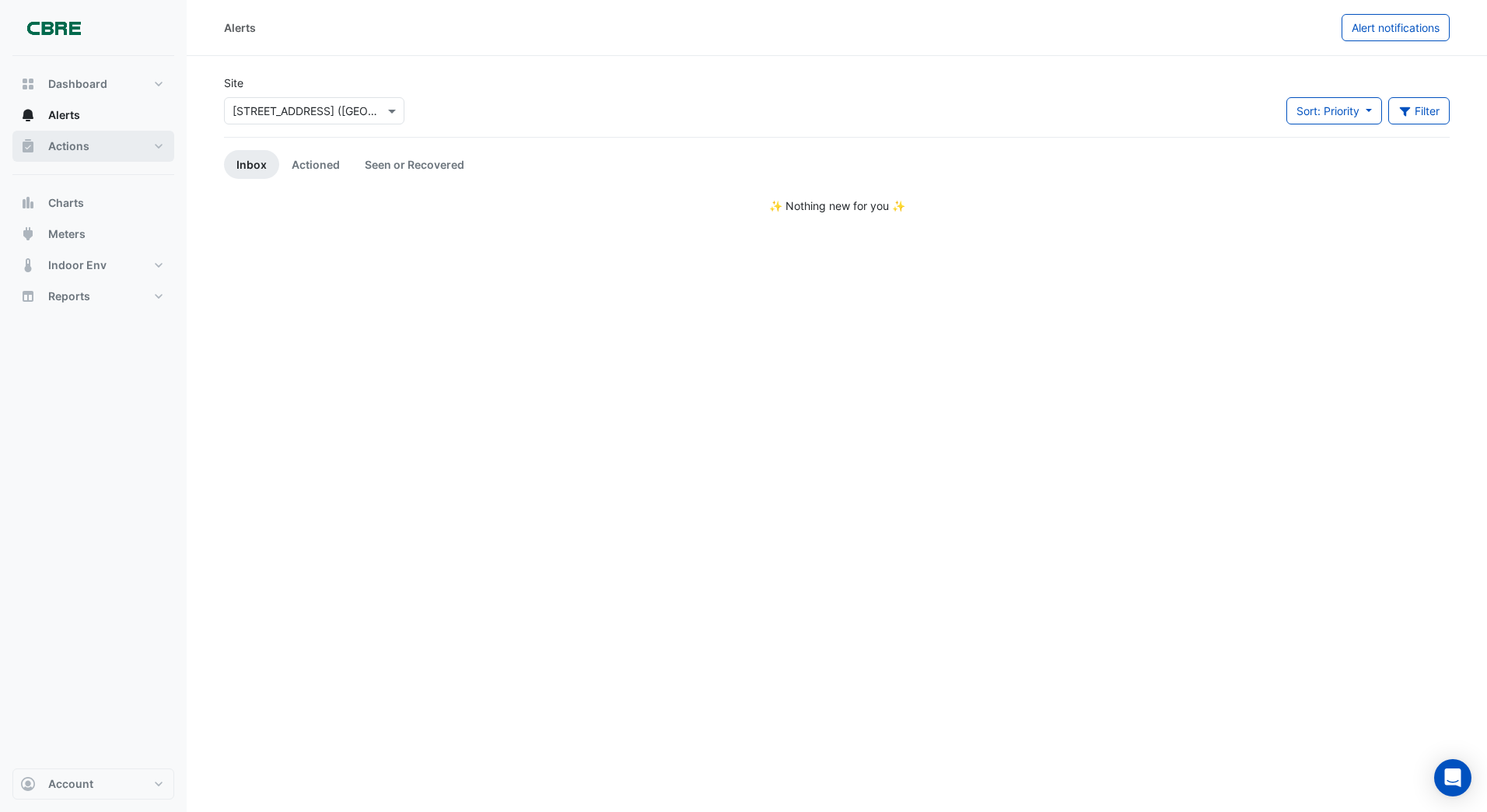 The width and height of the screenshot is (1487, 812). Describe the element at coordinates (415, 164) in the screenshot. I see `a: Seen or Recovered` at that location.